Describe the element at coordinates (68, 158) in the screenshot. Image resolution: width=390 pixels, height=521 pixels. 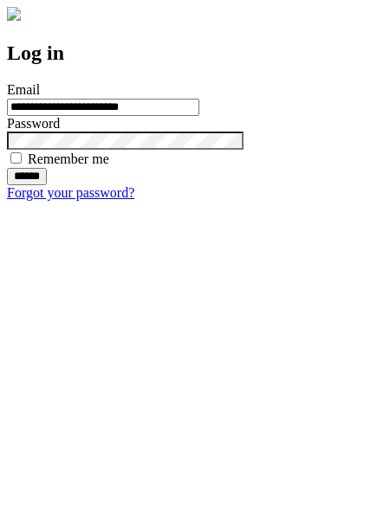
I see `label: Remember me` at that location.